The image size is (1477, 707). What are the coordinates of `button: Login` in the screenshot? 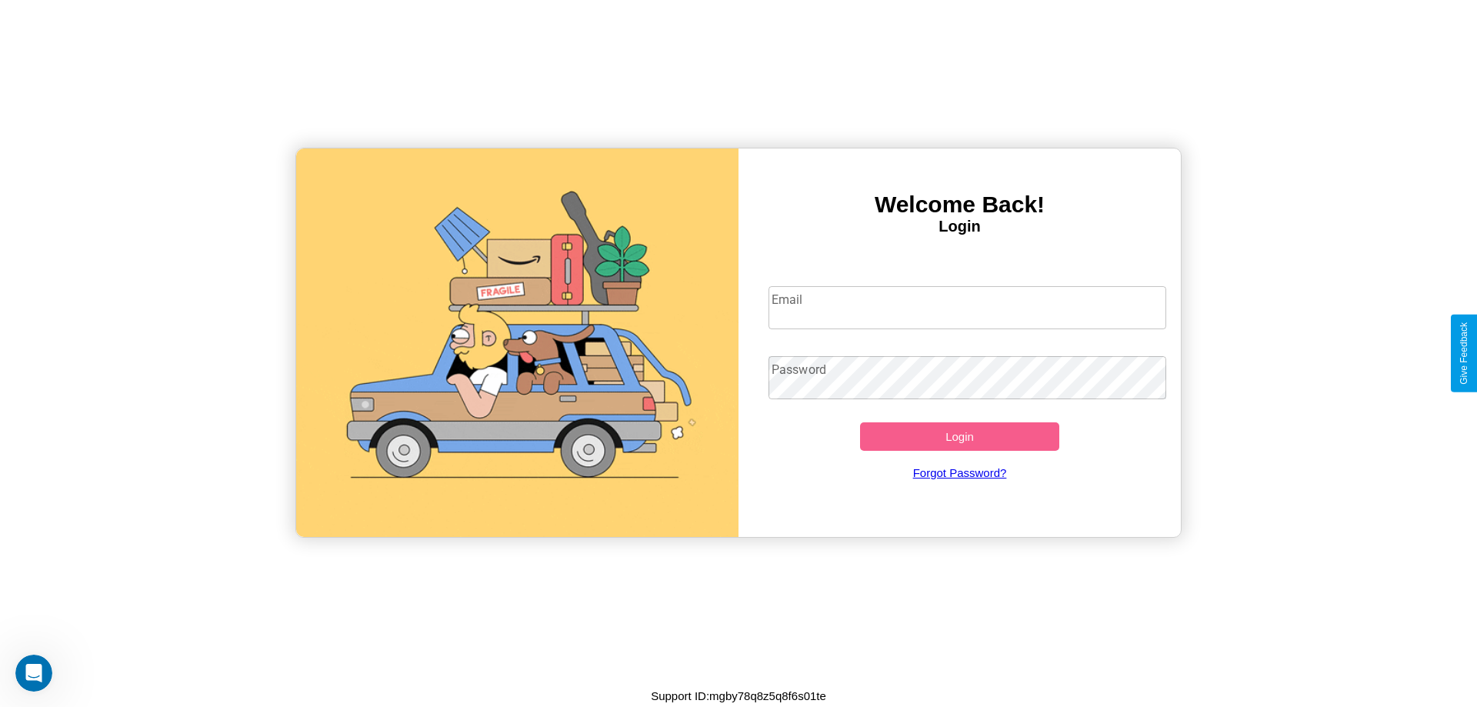 It's located at (959, 436).